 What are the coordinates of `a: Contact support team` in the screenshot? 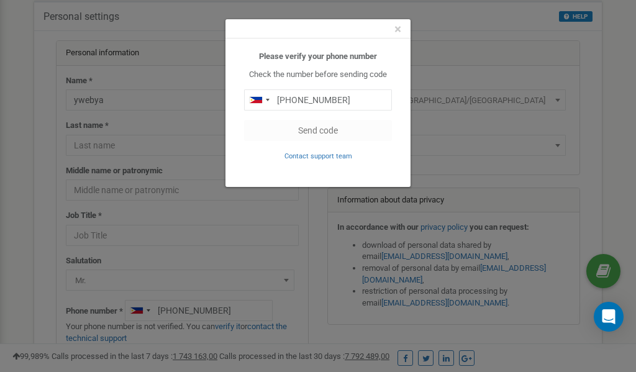 It's located at (318, 155).